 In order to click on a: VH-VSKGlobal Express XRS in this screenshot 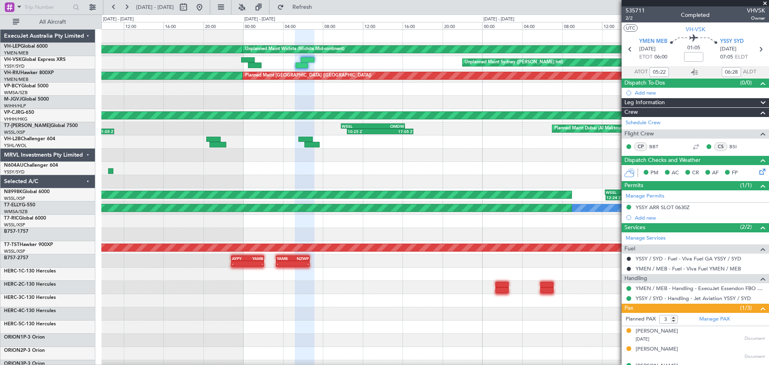, I will do `click(35, 60)`.